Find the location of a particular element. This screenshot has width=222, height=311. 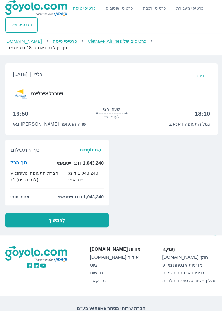

a: כרטיסים של Vietravel Airlines is located at coordinates (117, 41).